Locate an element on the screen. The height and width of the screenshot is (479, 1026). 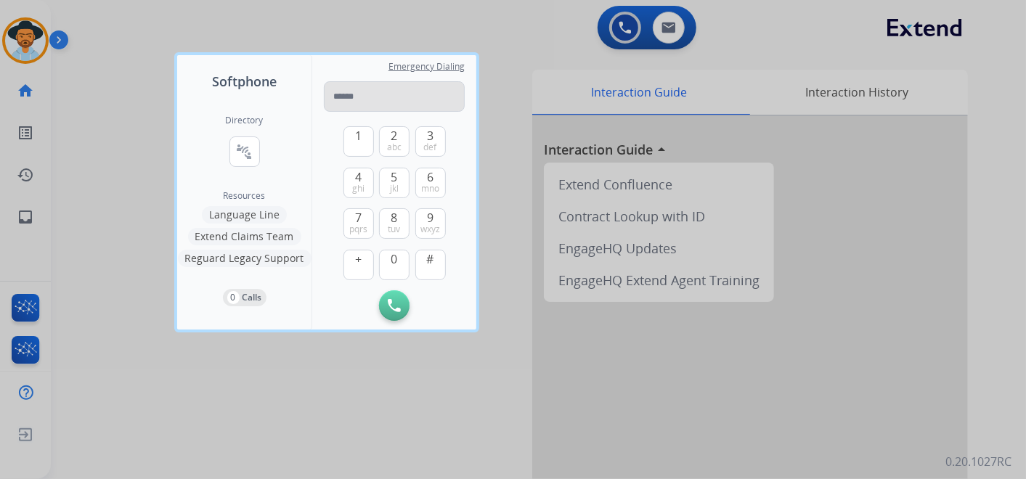
span: 9 is located at coordinates (430, 218).